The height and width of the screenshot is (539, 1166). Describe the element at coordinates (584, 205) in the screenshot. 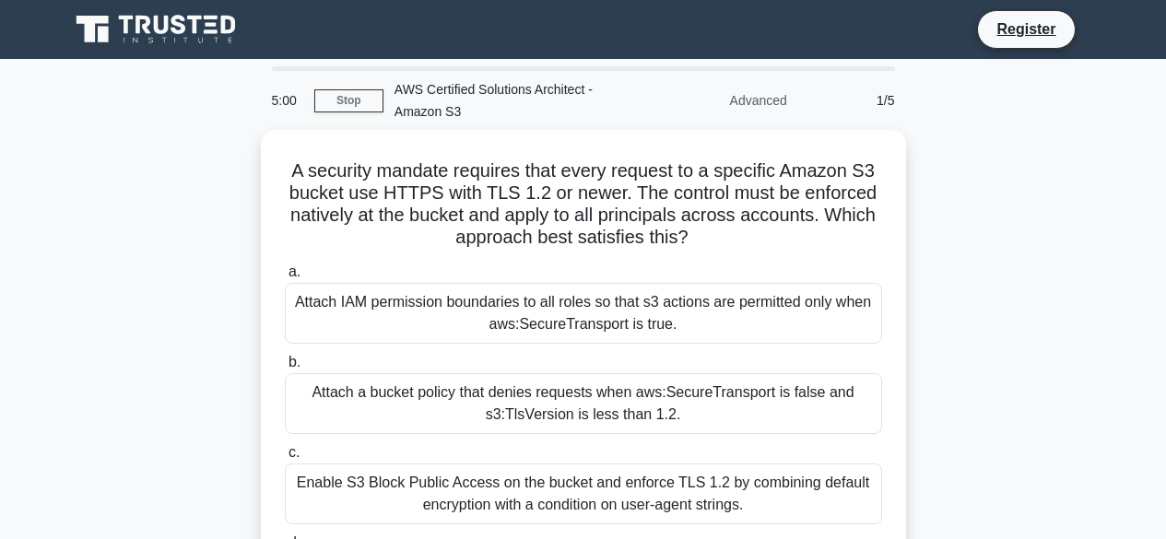

I see `h5: A security mandate requires that every request to a specific Amazon S3 bucket use HTTPS with TLS ...` at that location.